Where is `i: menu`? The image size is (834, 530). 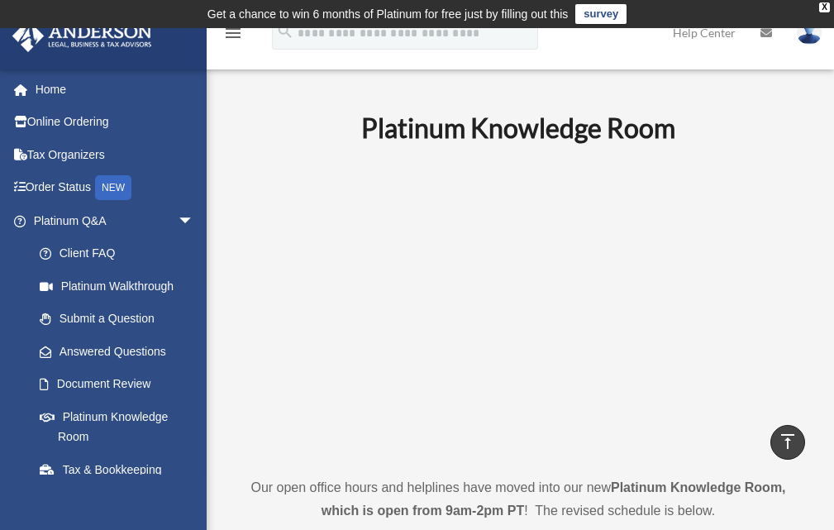
i: menu is located at coordinates (233, 33).